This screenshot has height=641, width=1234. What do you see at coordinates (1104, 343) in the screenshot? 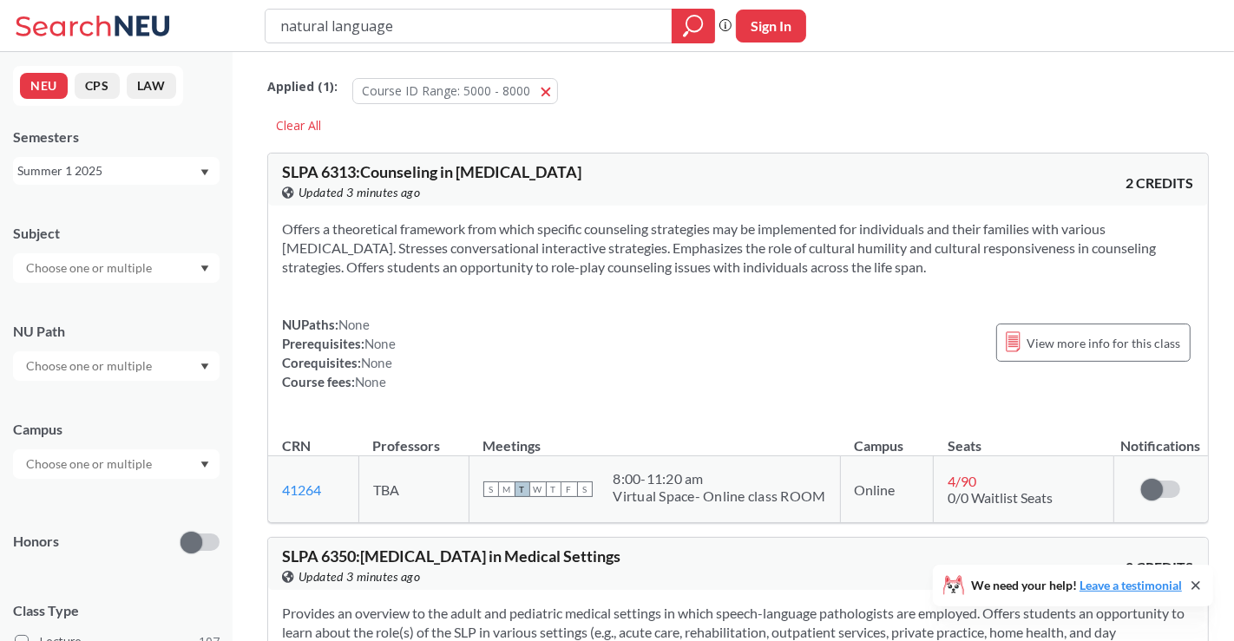
I see `span: View more info for this class` at bounding box center [1104, 343].